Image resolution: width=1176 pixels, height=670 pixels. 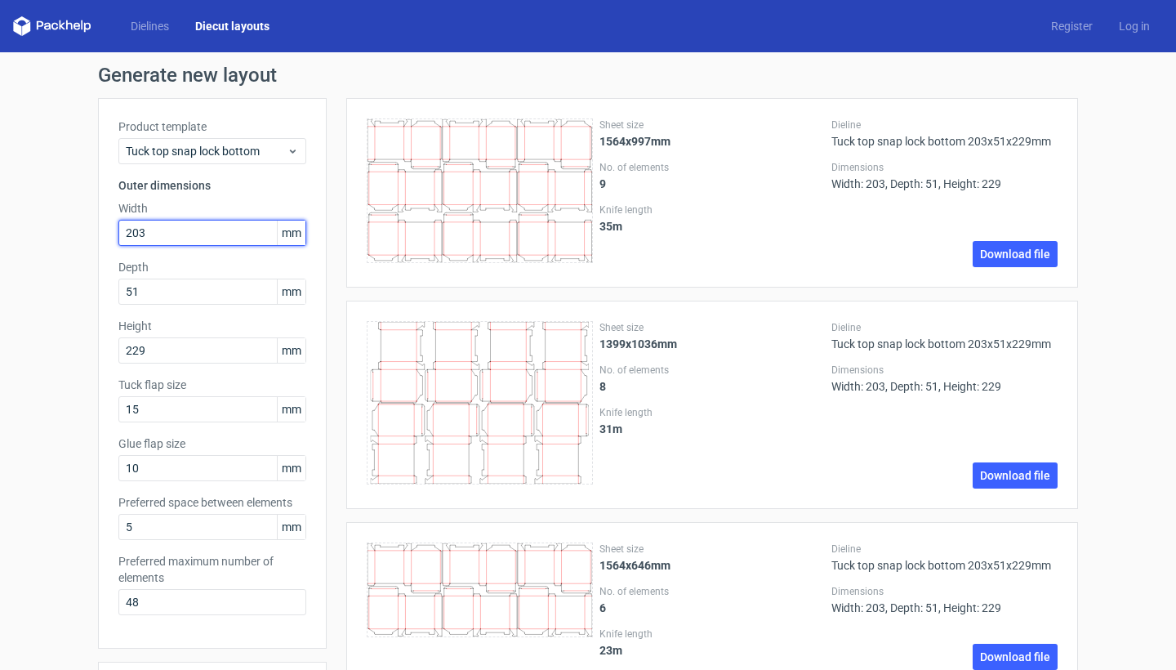 What do you see at coordinates (588, 75) in the screenshot?
I see `h1: Generate new layout` at bounding box center [588, 75].